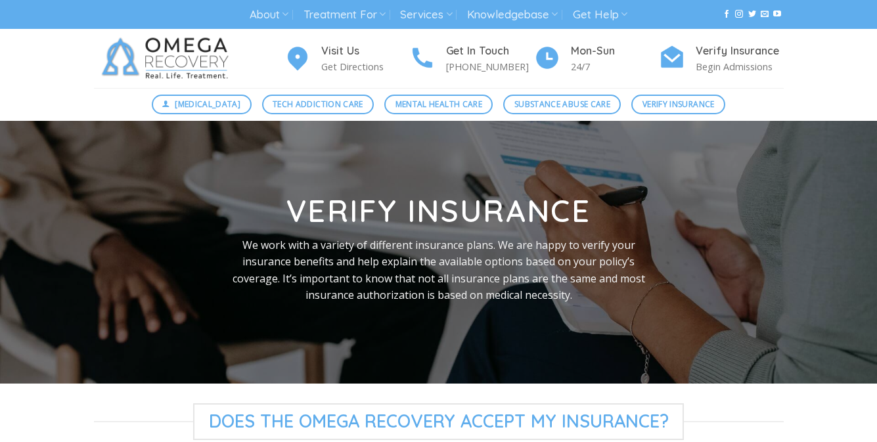  I want to click on a: Follow on YouTube, so click(777, 14).